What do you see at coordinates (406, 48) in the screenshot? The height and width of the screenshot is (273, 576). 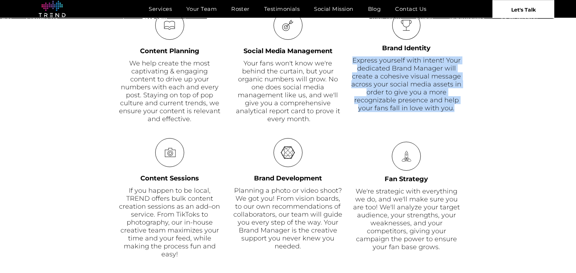 I see `font: Brand Identity` at bounding box center [406, 48].